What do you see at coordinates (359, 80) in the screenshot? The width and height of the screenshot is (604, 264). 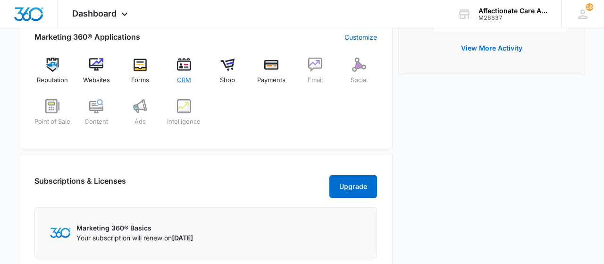 I see `span: Social` at bounding box center [359, 80].